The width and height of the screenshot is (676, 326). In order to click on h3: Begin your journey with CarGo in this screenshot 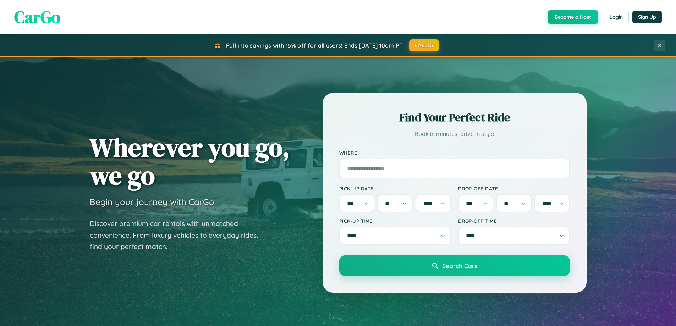, I will do `click(152, 202)`.